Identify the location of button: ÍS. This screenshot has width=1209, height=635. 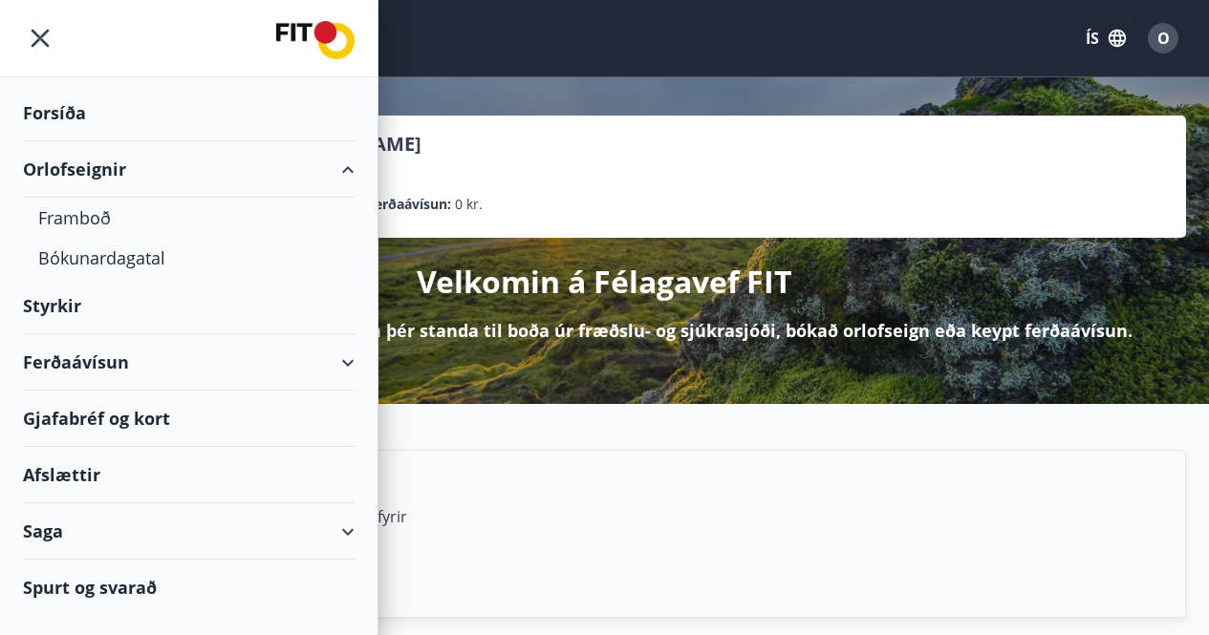
(1105, 38).